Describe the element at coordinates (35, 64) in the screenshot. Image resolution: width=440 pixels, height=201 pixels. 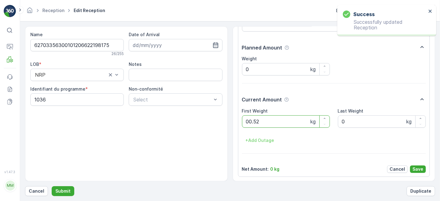
I see `label: LOB` at that location.